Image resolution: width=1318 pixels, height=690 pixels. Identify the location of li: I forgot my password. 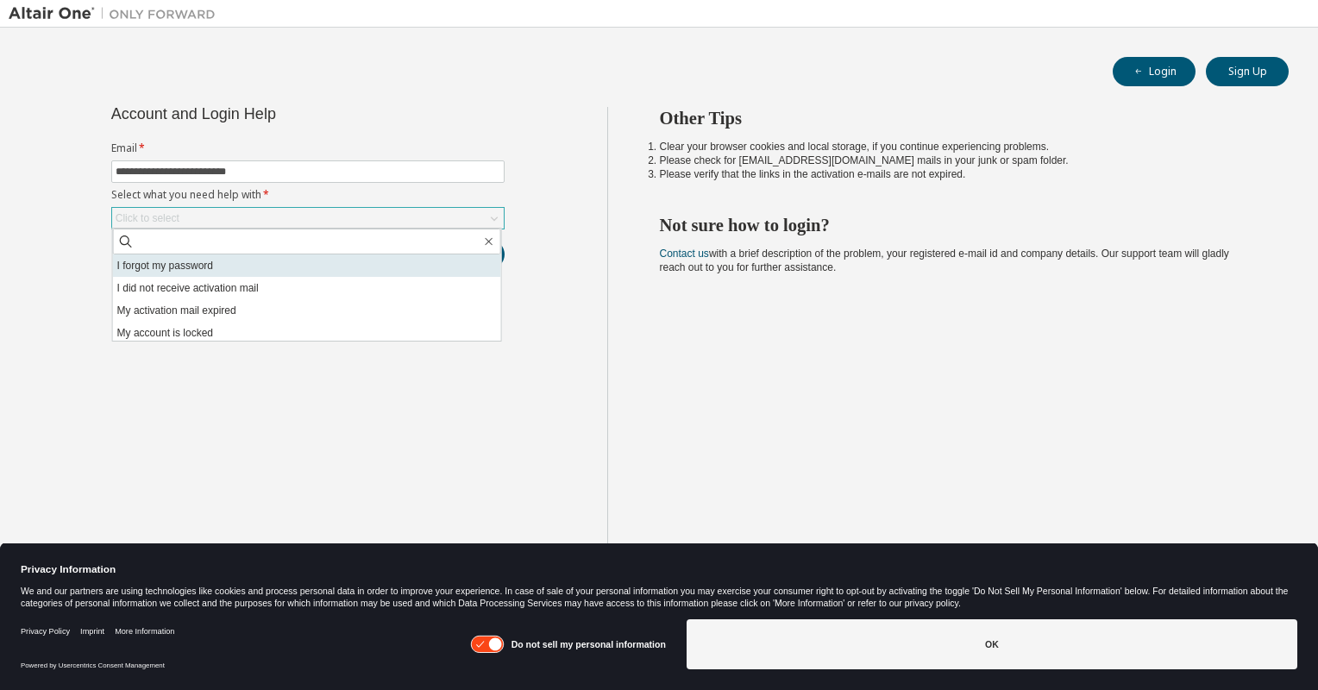
(307, 266).